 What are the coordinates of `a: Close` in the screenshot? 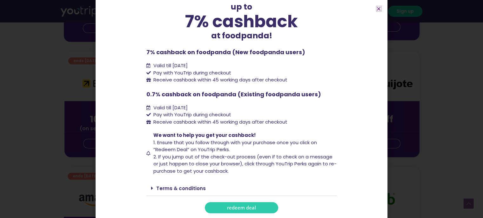 It's located at (378, 9).